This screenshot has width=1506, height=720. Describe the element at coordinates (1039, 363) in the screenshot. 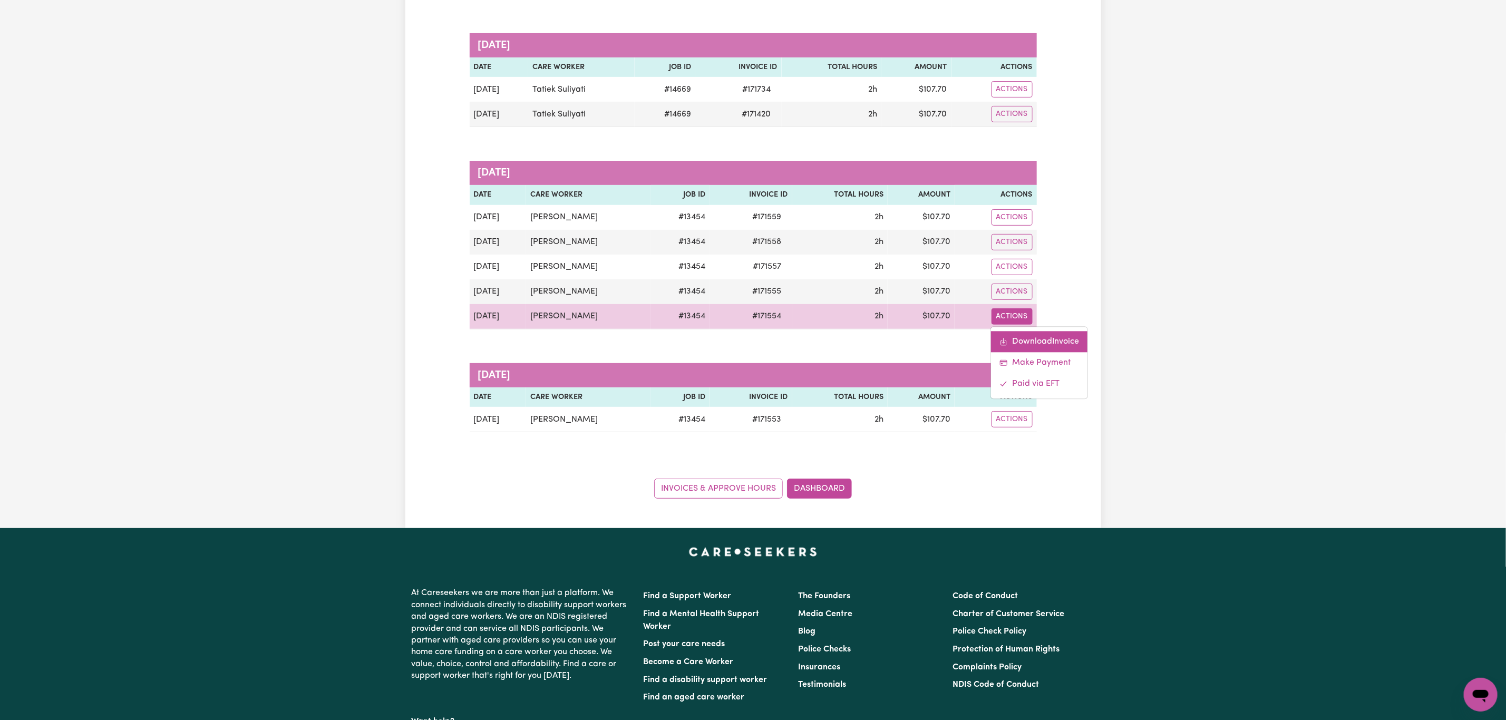

I see `div: Actions` at that location.